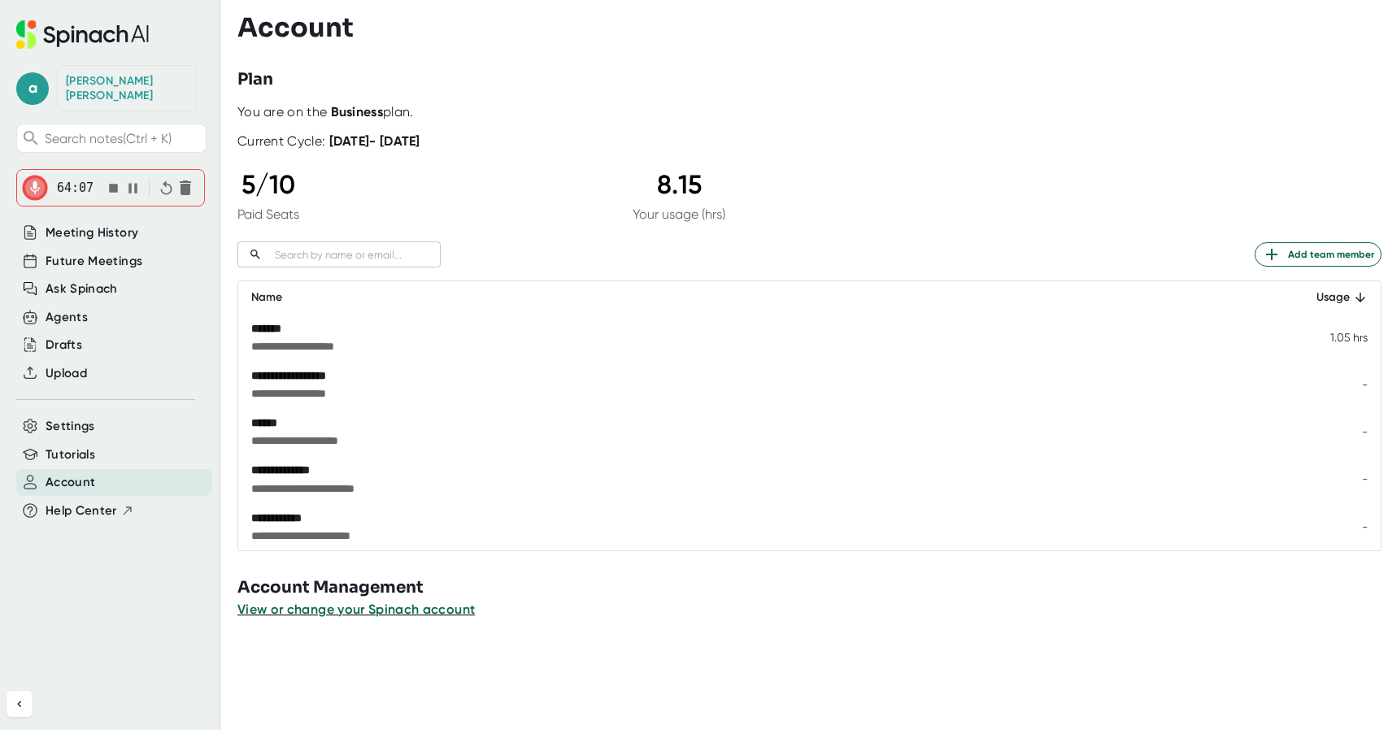 The image size is (1388, 730). Describe the element at coordinates (93, 261) in the screenshot. I see `span: Future Meetings` at that location.